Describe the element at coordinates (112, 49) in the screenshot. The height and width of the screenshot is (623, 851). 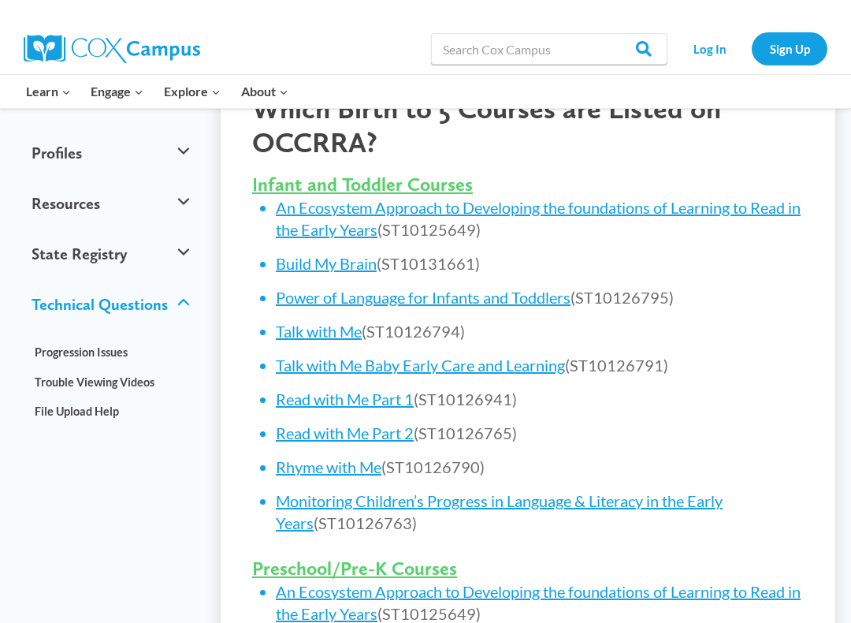
I see `img: Cox Campus` at that location.